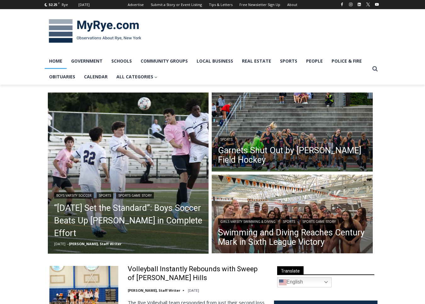  What do you see at coordinates (248, 221) in the screenshot?
I see `a: Girls Varsity Swimming & Diving` at bounding box center [248, 221].